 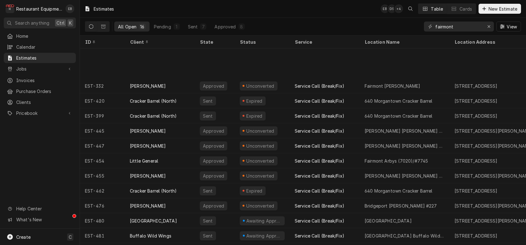 I want to click on div: Restaurant Equipment Diagnostics, so click(x=39, y=9).